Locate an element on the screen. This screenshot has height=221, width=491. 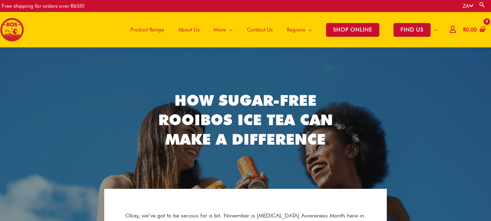
a: Regions is located at coordinates (299, 30).